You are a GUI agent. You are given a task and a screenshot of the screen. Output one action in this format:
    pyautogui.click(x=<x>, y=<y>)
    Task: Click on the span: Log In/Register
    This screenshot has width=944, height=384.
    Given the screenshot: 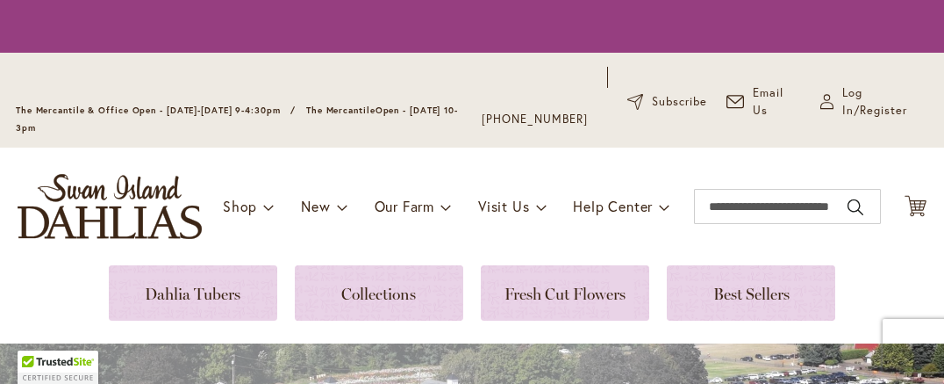 What is the action you would take?
    pyautogui.click(x=886, y=102)
    